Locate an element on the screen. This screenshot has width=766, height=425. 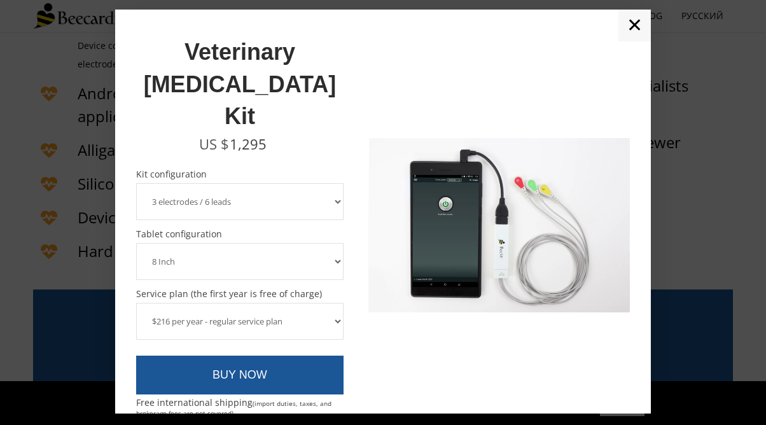
span: (import duties, taxes, and brokerage fees are not covered) is located at coordinates (234, 408).